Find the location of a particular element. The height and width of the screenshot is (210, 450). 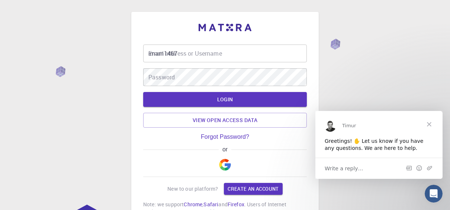

span: or is located at coordinates (225, 150).